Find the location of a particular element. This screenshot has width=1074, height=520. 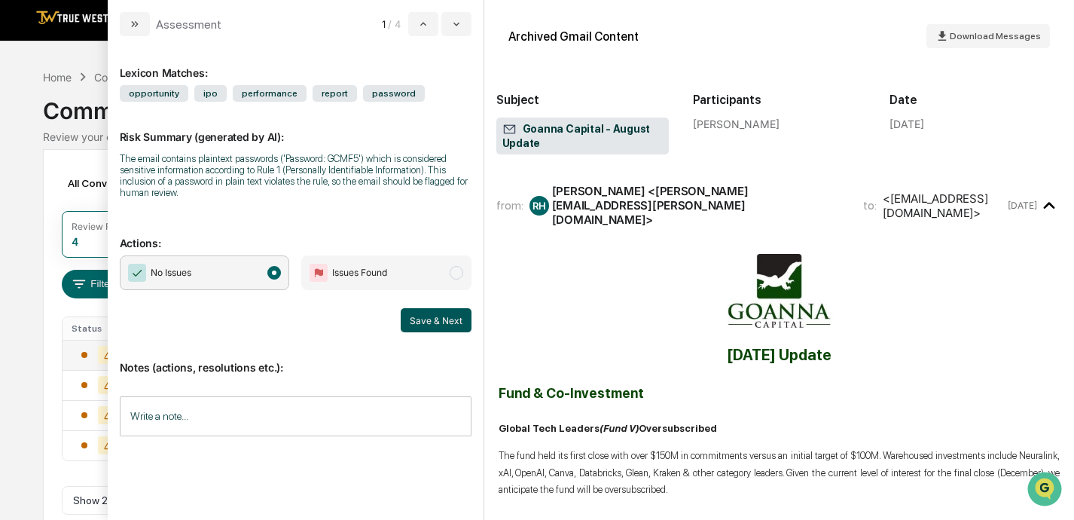

img: 8933085812038_c878075ebb4cc5468115_72.jpg is located at coordinates (45, 129).